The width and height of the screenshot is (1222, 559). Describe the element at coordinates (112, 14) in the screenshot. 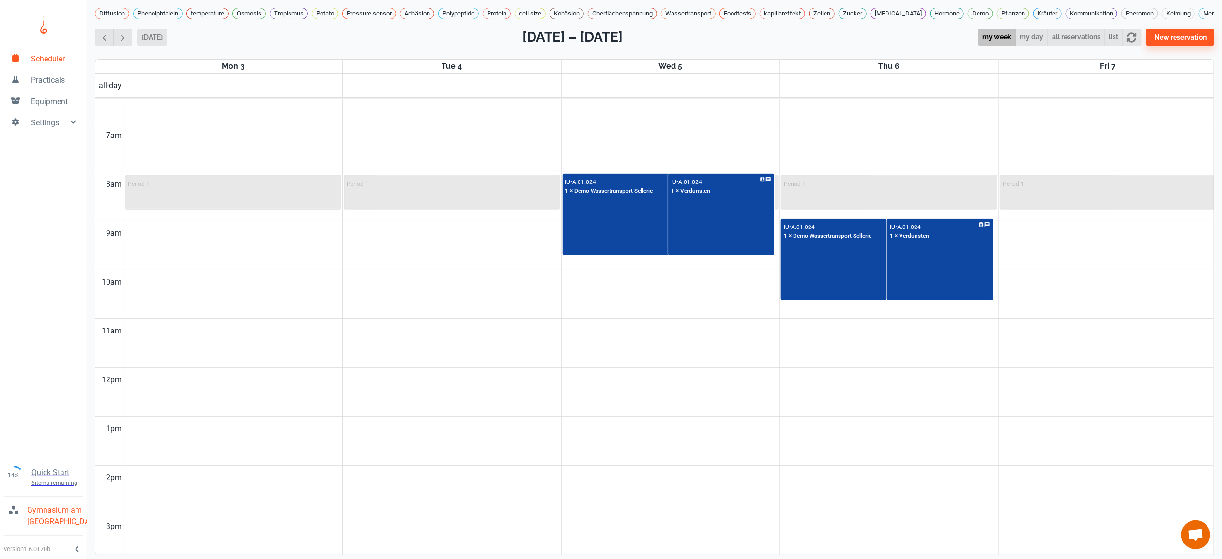

I see `div: Diffusion` at that location.